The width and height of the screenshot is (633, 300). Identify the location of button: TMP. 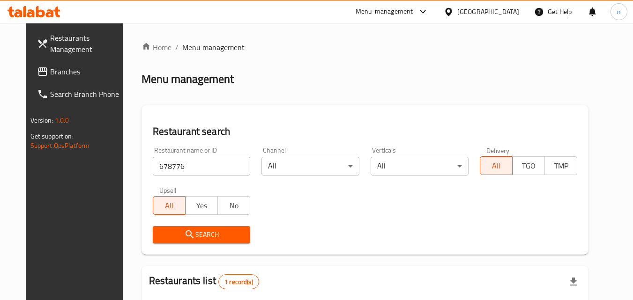
(561, 166).